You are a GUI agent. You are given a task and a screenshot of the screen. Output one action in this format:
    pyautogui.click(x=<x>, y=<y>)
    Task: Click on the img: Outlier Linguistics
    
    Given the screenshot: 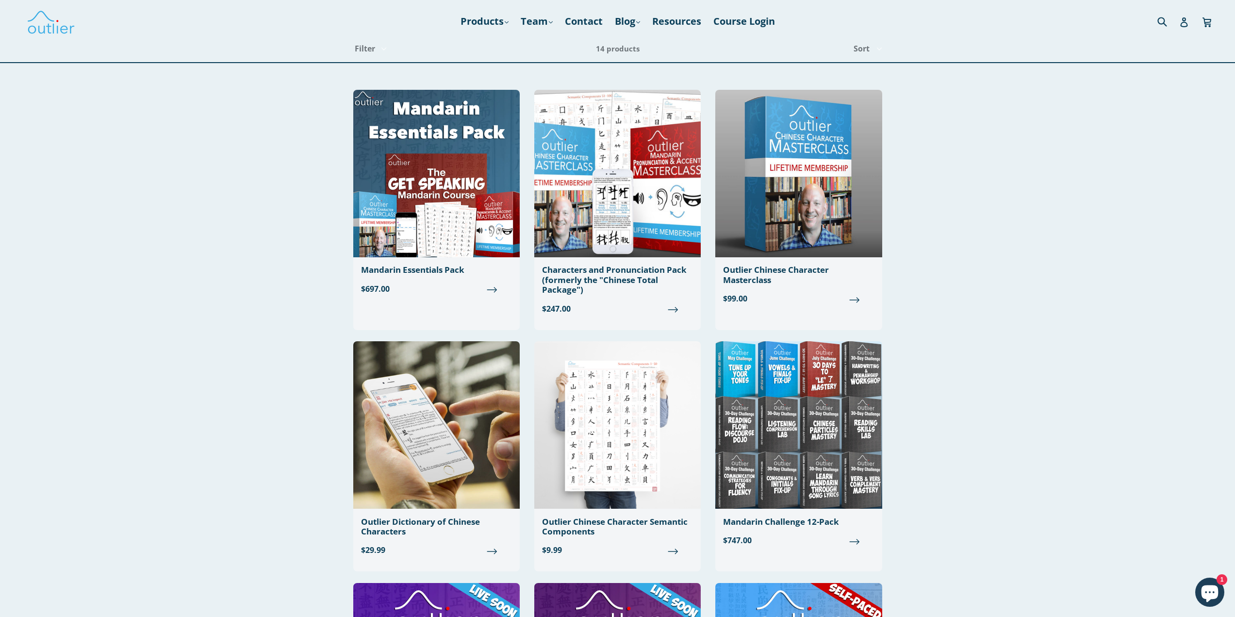 What is the action you would take?
    pyautogui.click(x=51, y=21)
    